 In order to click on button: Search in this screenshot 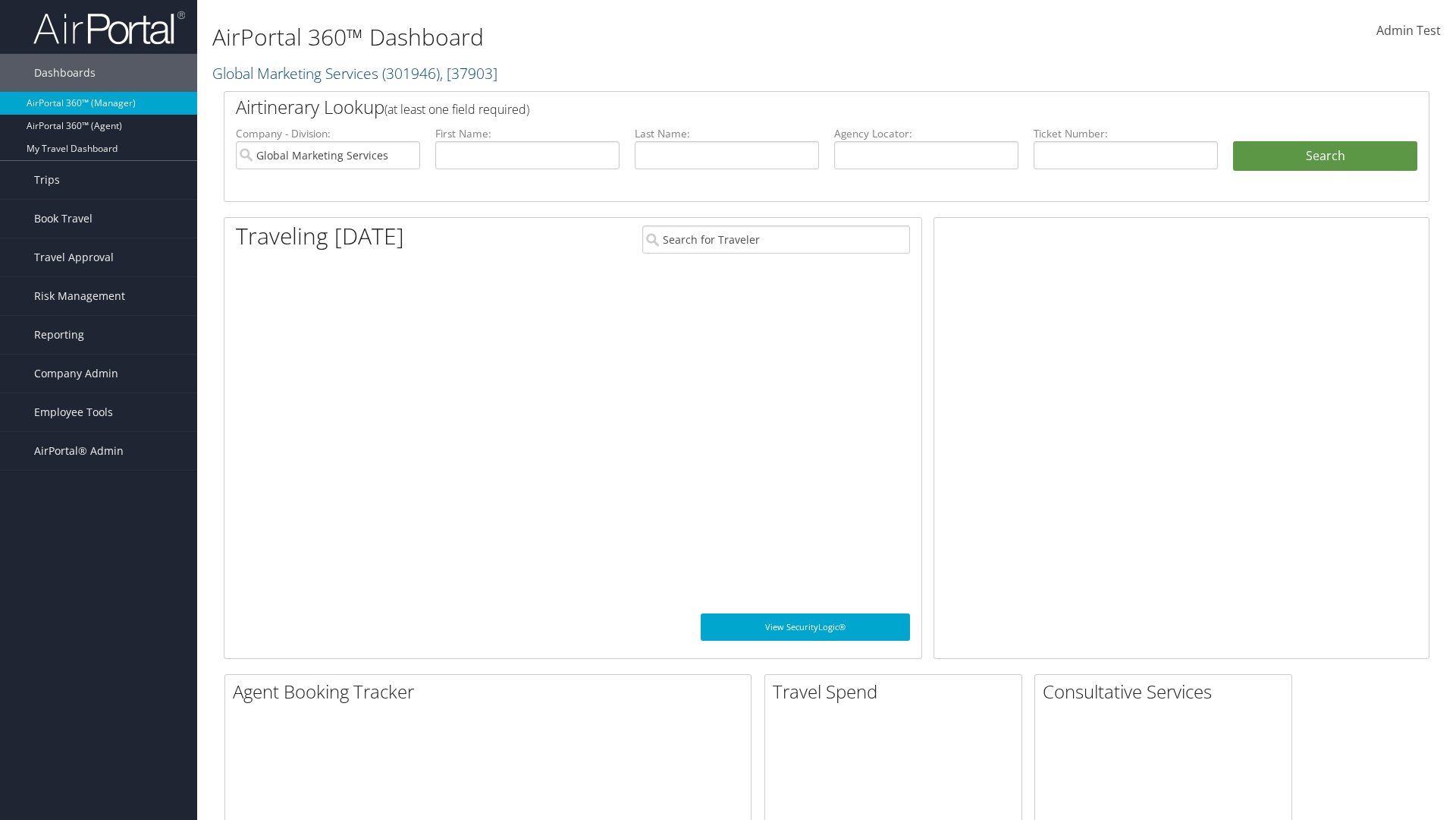, I will do `click(1325, 156)`.